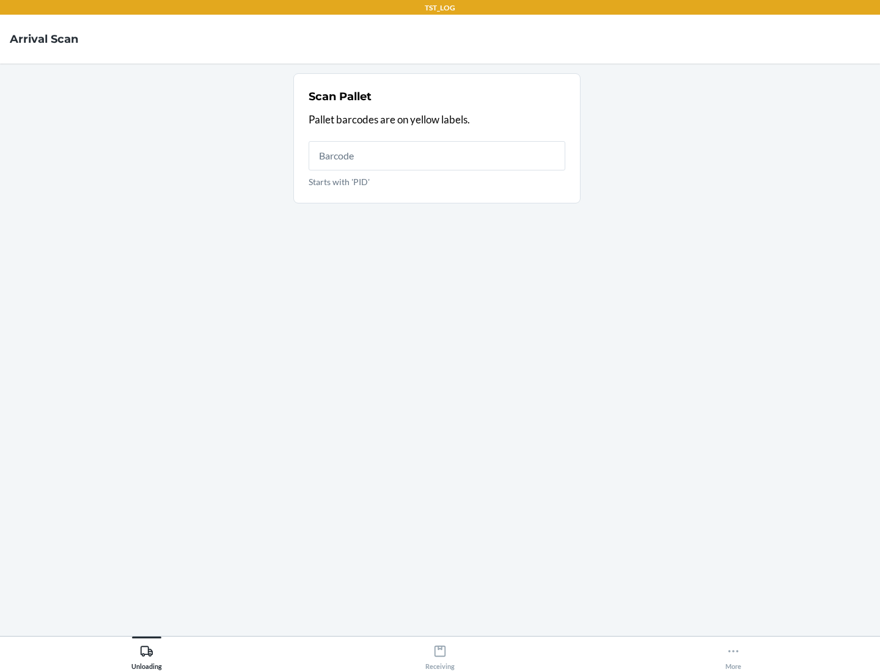 The image size is (880, 672). Describe the element at coordinates (147, 655) in the screenshot. I see `div: Unloading` at that location.